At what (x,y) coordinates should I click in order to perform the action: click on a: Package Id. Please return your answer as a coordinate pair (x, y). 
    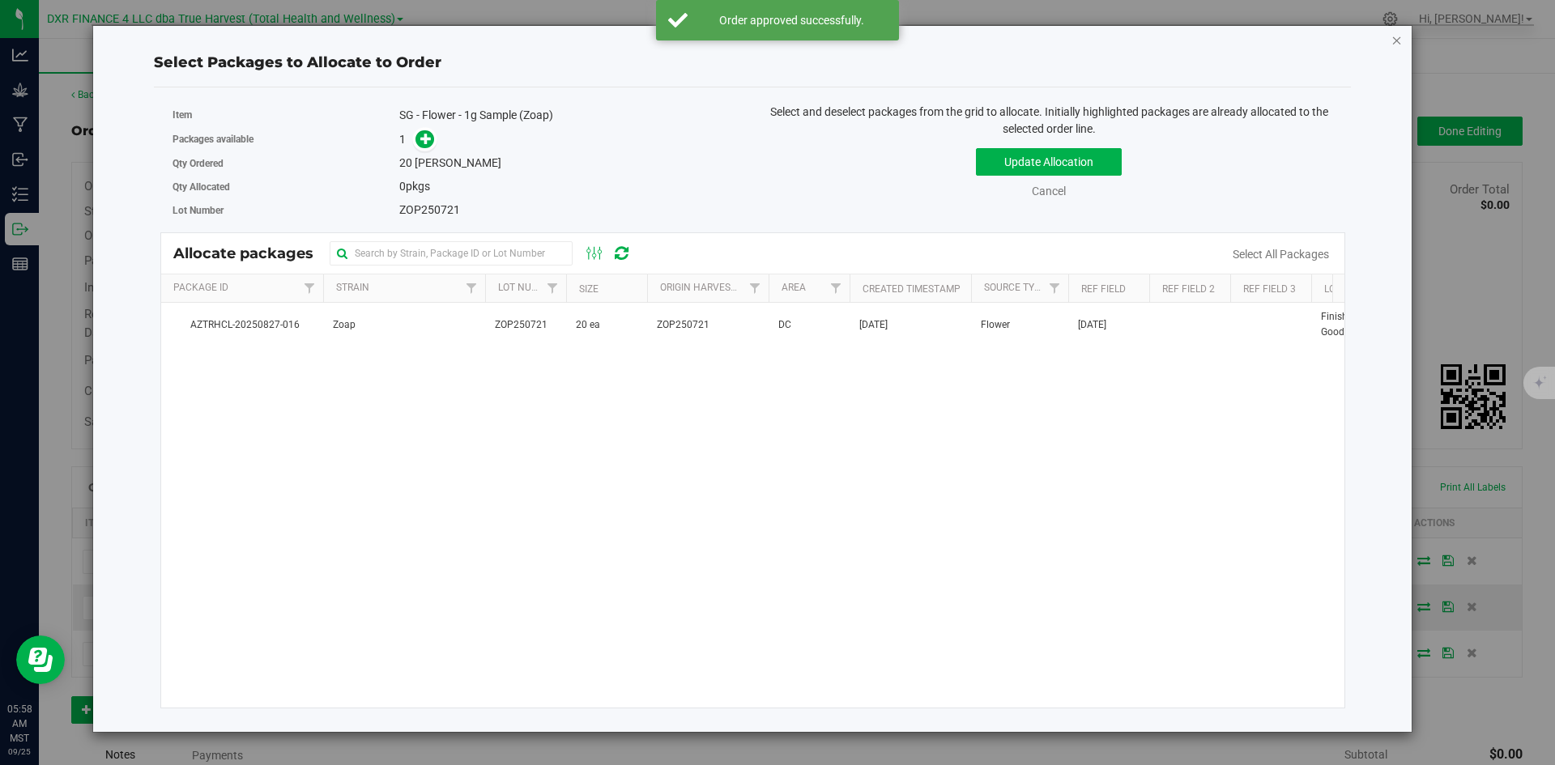
    Looking at the image, I should click on (201, 288).